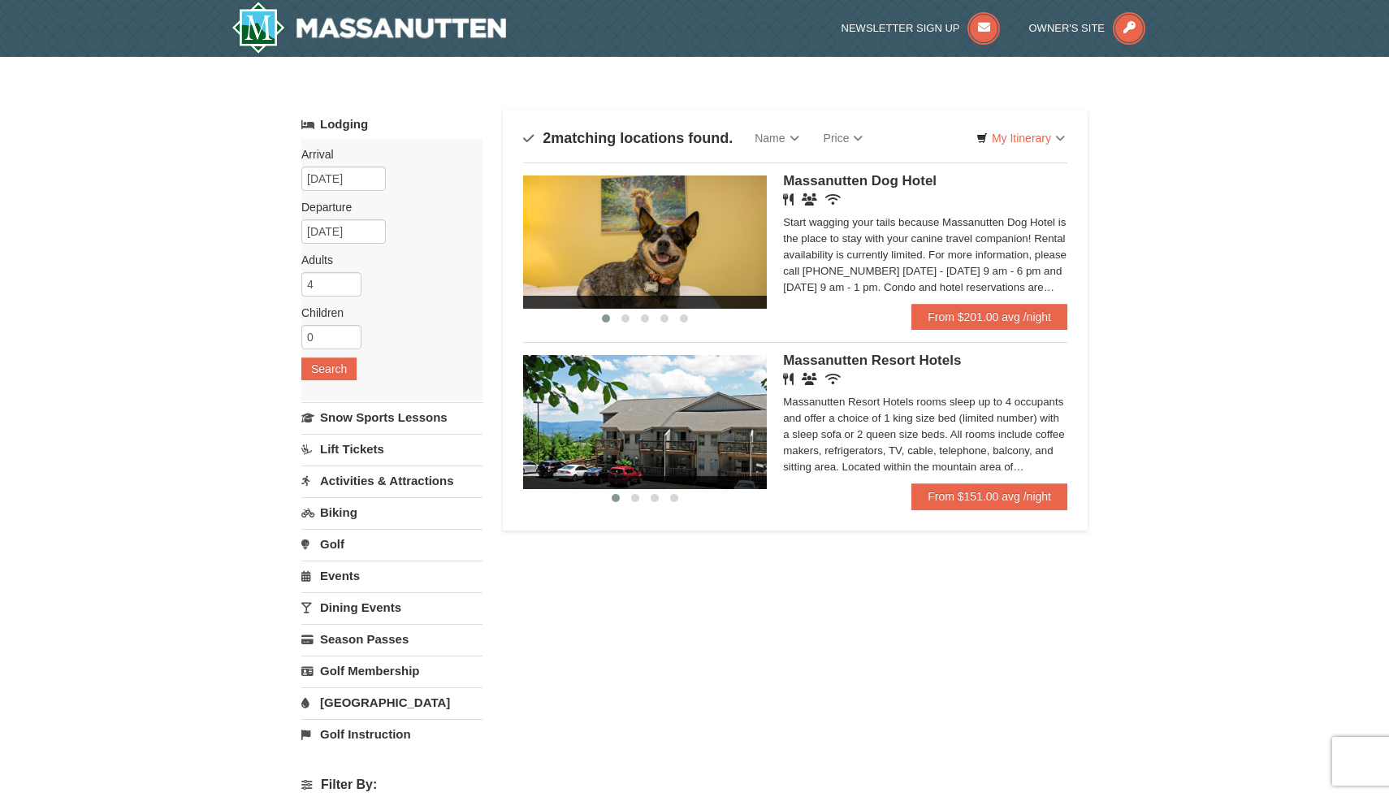 This screenshot has height=797, width=1389. What do you see at coordinates (1020, 138) in the screenshot?
I see `a: My Itinerary` at bounding box center [1020, 138].